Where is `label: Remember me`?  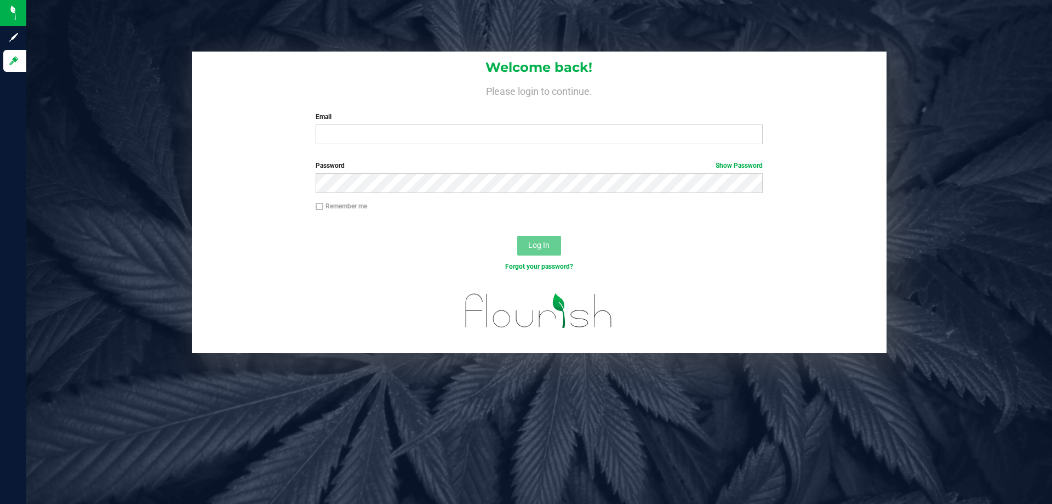 label: Remember me is located at coordinates (341, 206).